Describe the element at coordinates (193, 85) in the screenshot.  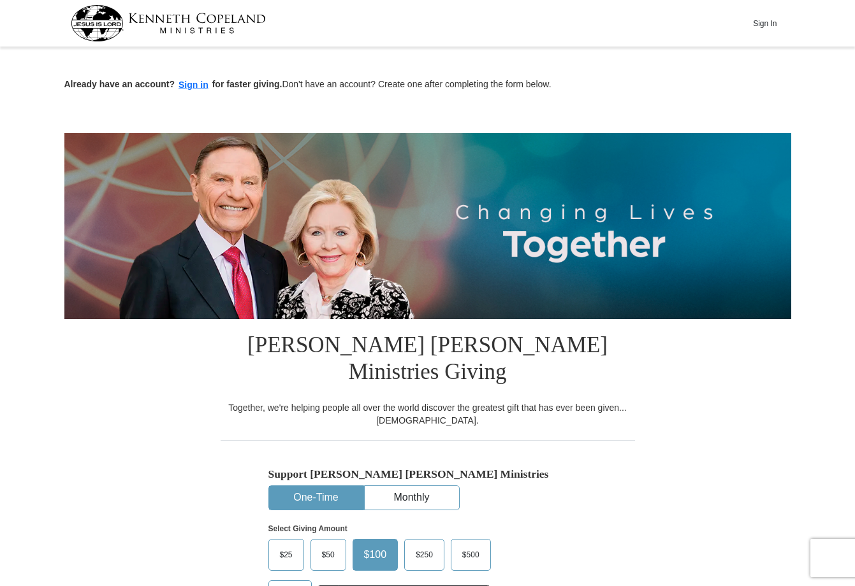
I see `button: Sign in` at that location.